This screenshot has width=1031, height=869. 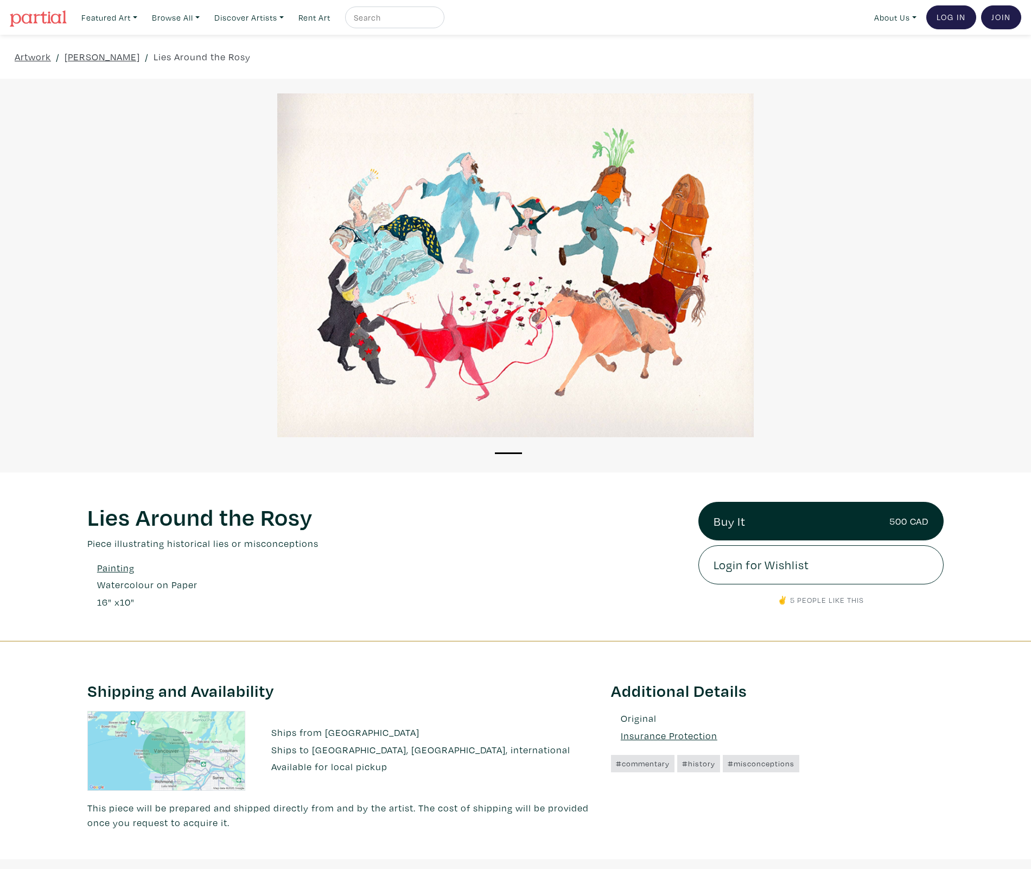 I want to click on img: staticmap, so click(x=167, y=750).